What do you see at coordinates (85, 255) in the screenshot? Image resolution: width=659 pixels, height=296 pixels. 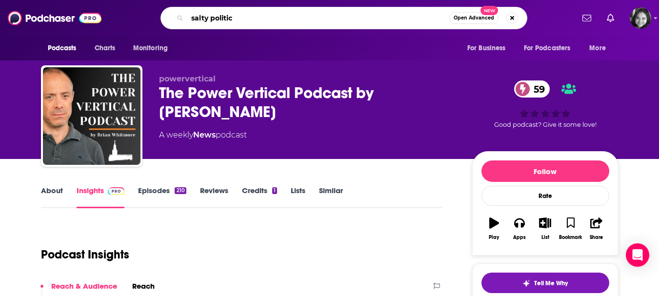 I see `h1: Podcast Insights` at bounding box center [85, 255].